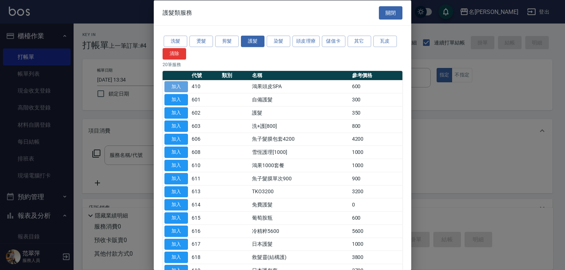 This screenshot has height=270, width=565. What do you see at coordinates (376, 179) in the screenshot?
I see `td: 900` at bounding box center [376, 179].